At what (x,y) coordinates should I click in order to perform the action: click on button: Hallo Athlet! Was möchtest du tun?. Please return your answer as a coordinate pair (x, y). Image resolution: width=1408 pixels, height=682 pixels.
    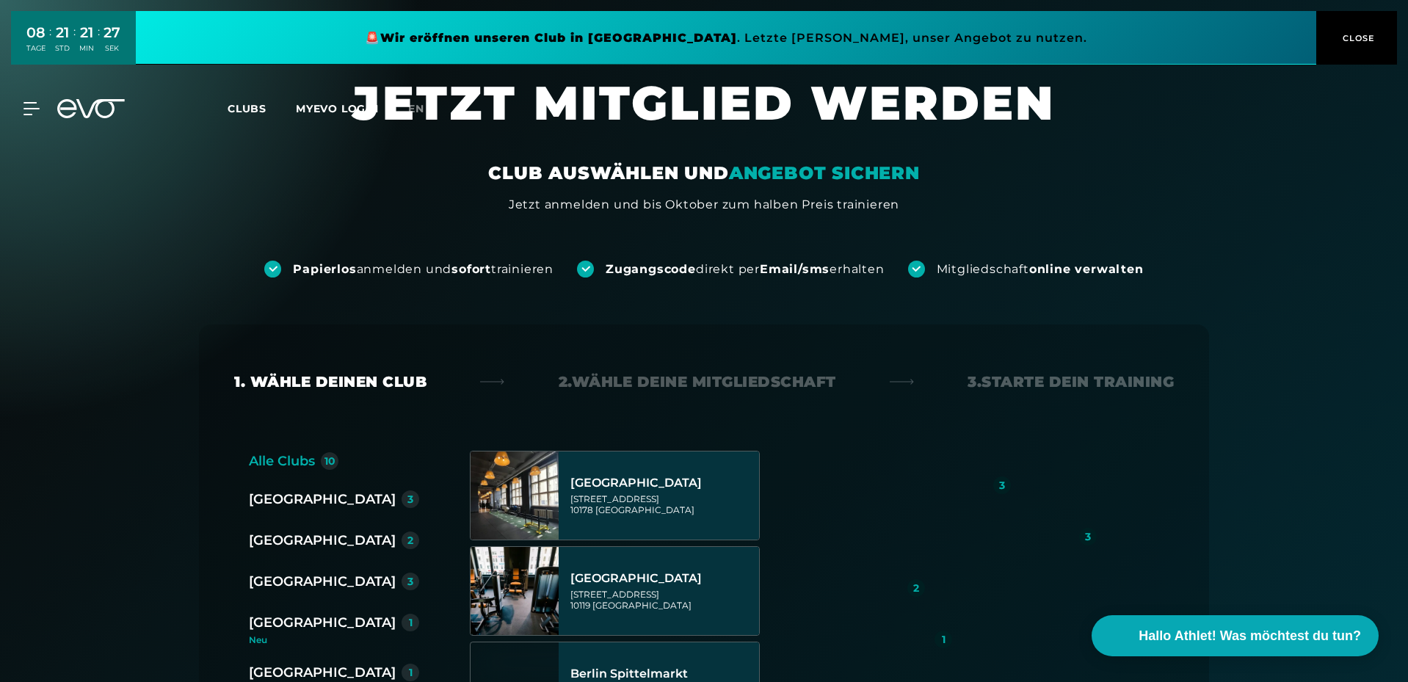
    Looking at the image, I should click on (1235, 636).